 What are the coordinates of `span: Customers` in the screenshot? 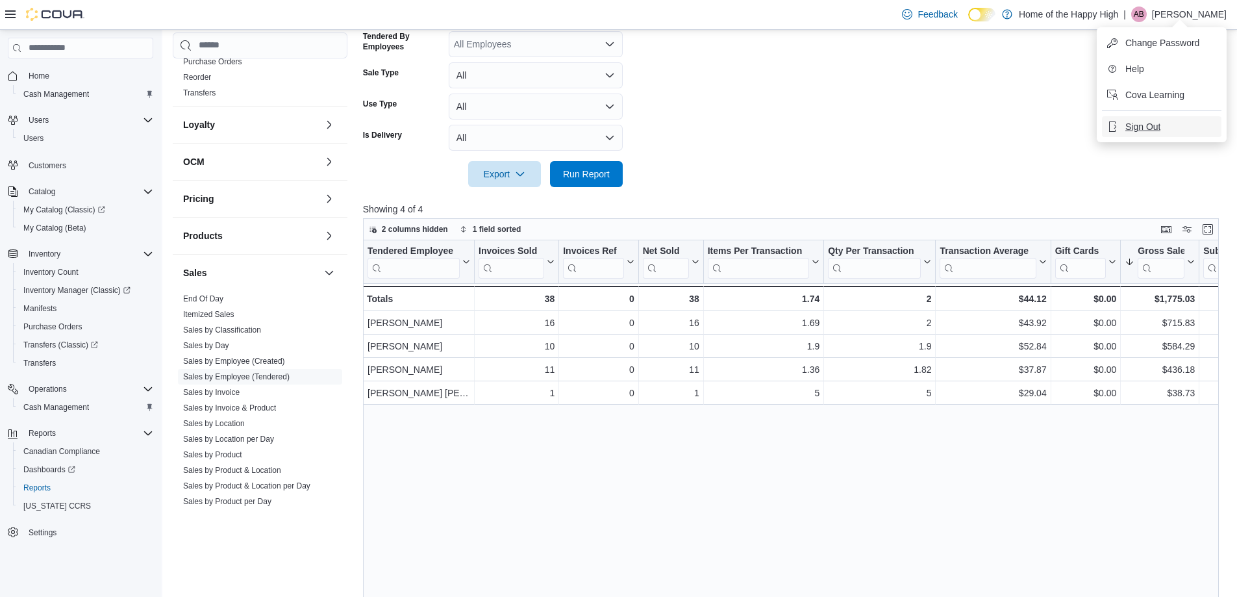 It's located at (88, 164).